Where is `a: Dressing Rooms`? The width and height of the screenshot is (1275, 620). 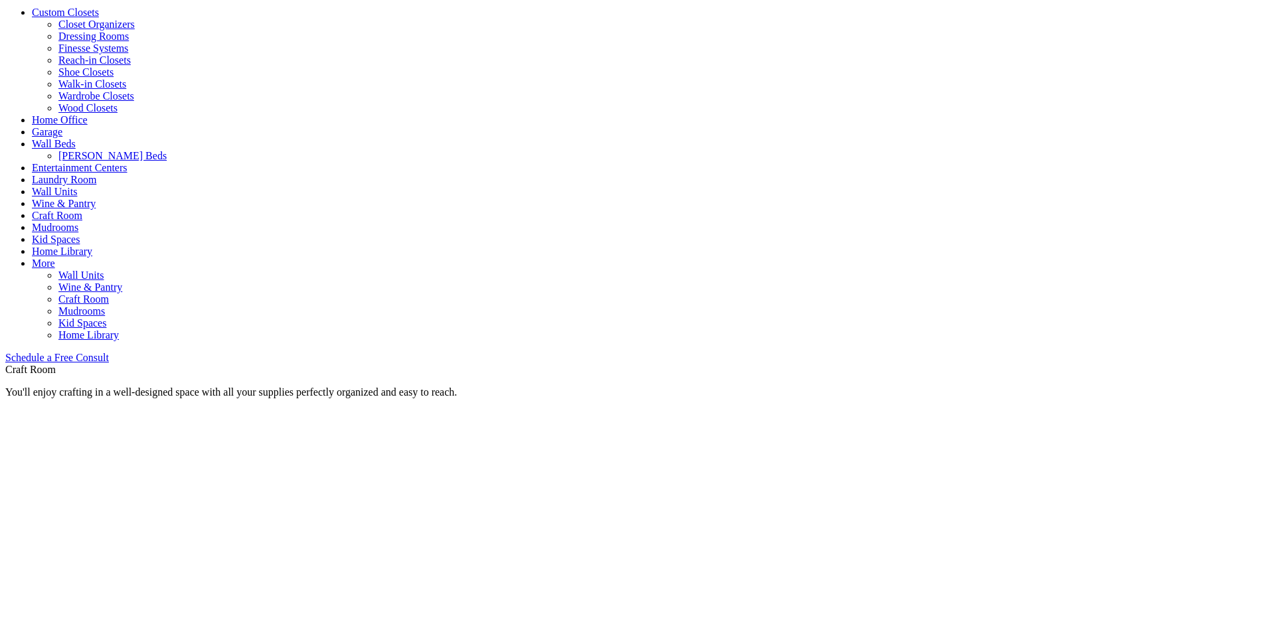 a: Dressing Rooms is located at coordinates (94, 36).